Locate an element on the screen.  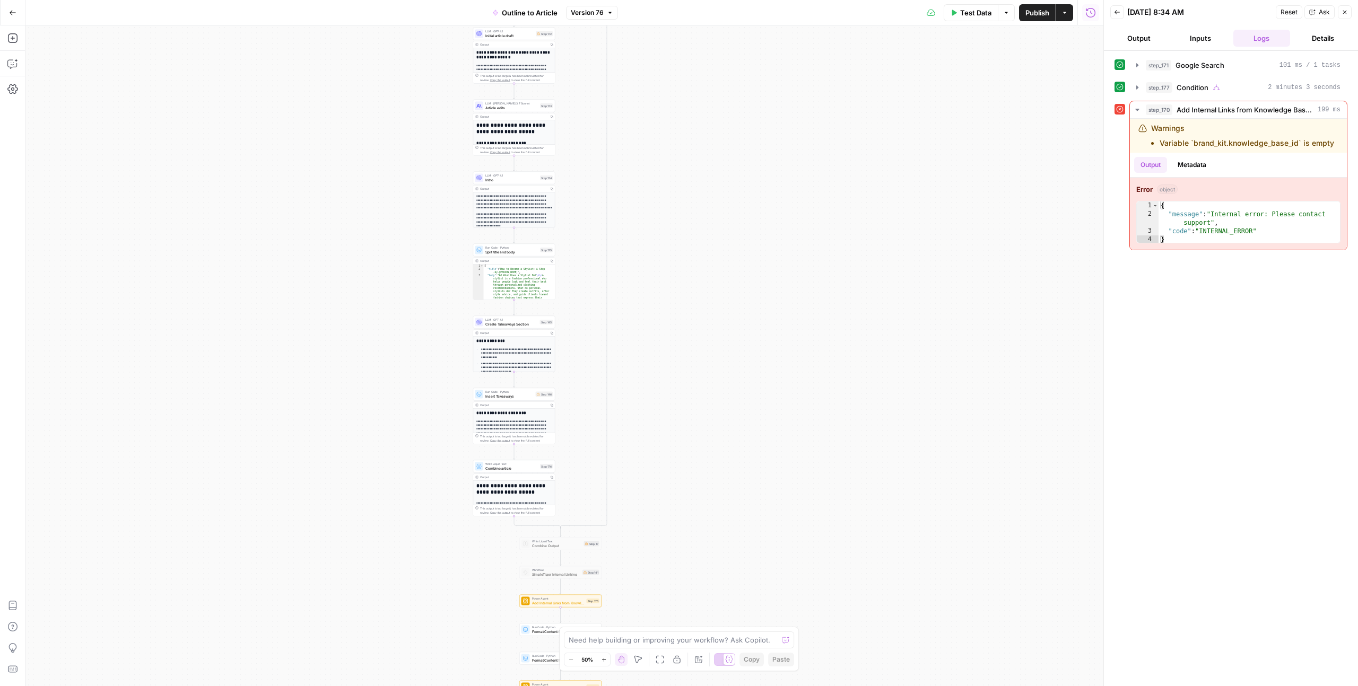
span: Article edits is located at coordinates (511, 108).